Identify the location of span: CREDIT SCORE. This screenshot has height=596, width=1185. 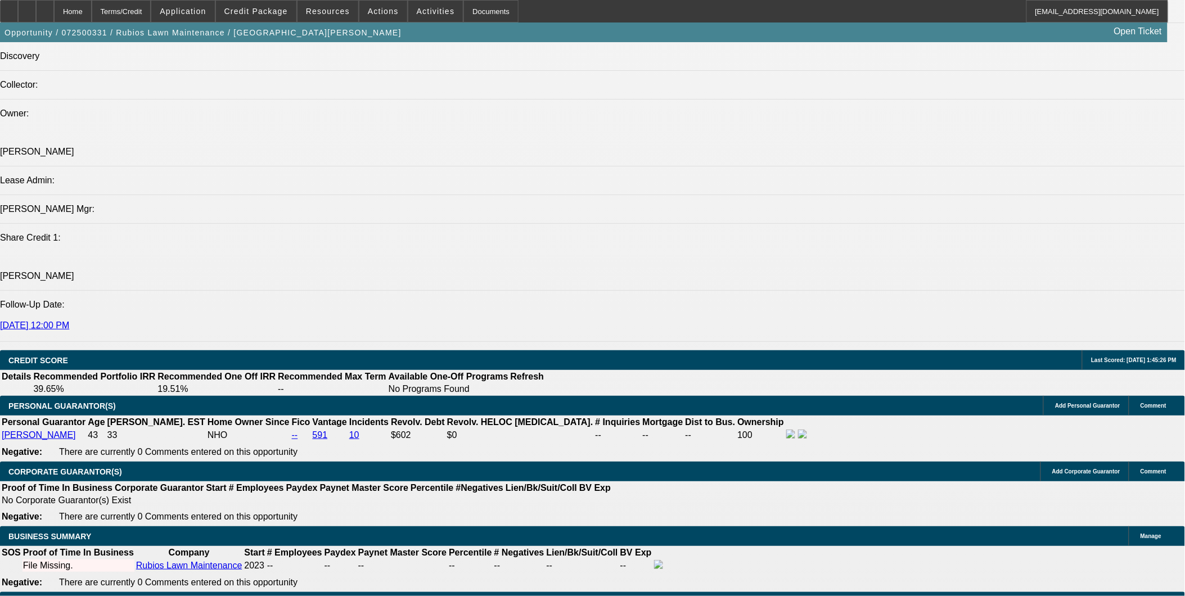
(38, 360).